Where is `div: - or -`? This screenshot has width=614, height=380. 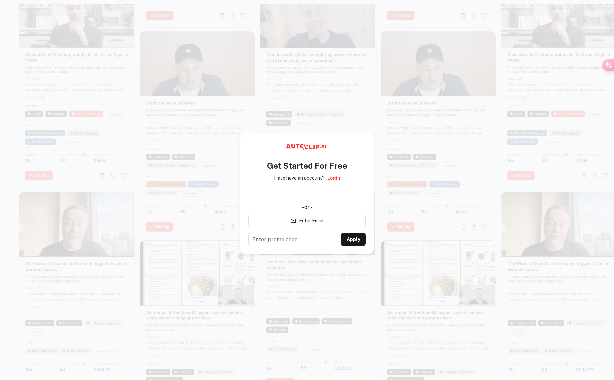 div: - or - is located at coordinates (307, 207).